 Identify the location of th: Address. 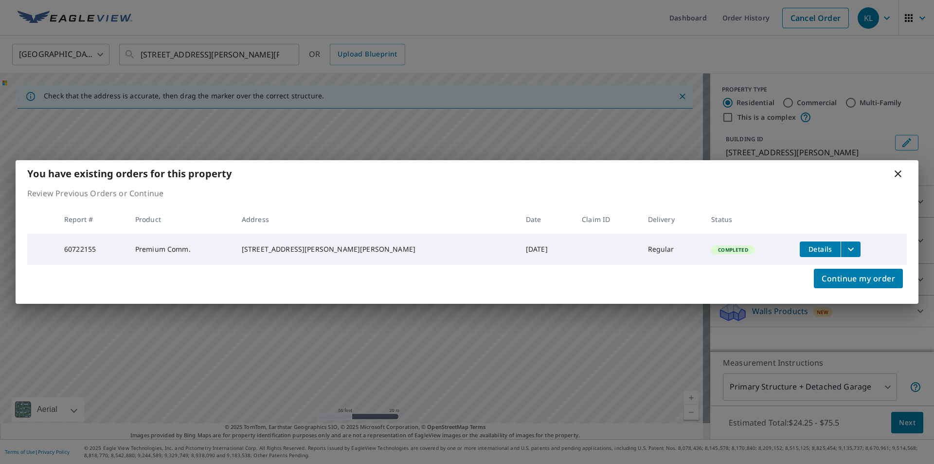
(376, 219).